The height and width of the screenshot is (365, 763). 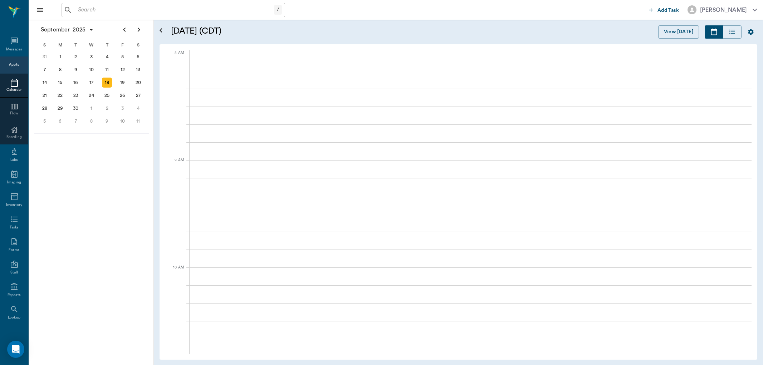 I want to click on div: 9 AM, so click(x=174, y=166).